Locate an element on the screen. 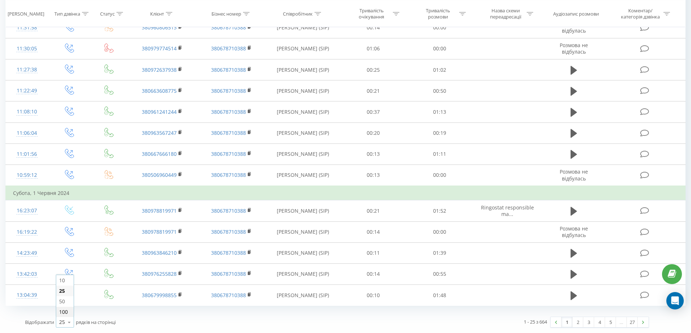 The image size is (691, 333). td: 00:10 is located at coordinates (373, 296).